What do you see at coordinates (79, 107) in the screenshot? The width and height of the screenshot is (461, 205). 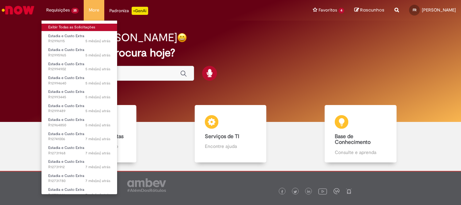 I see `ul: Requisições` at bounding box center [79, 107].